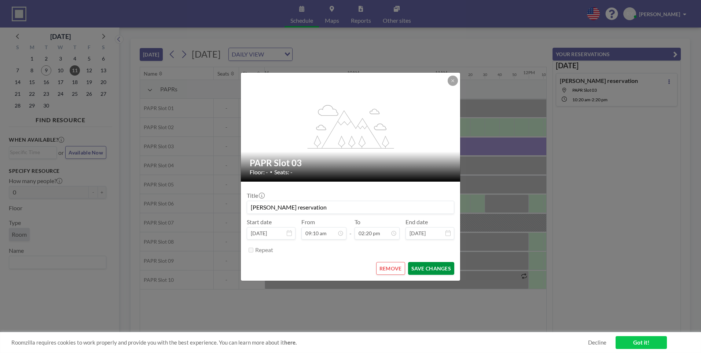 The width and height of the screenshot is (701, 353). I want to click on label: End date, so click(417, 222).